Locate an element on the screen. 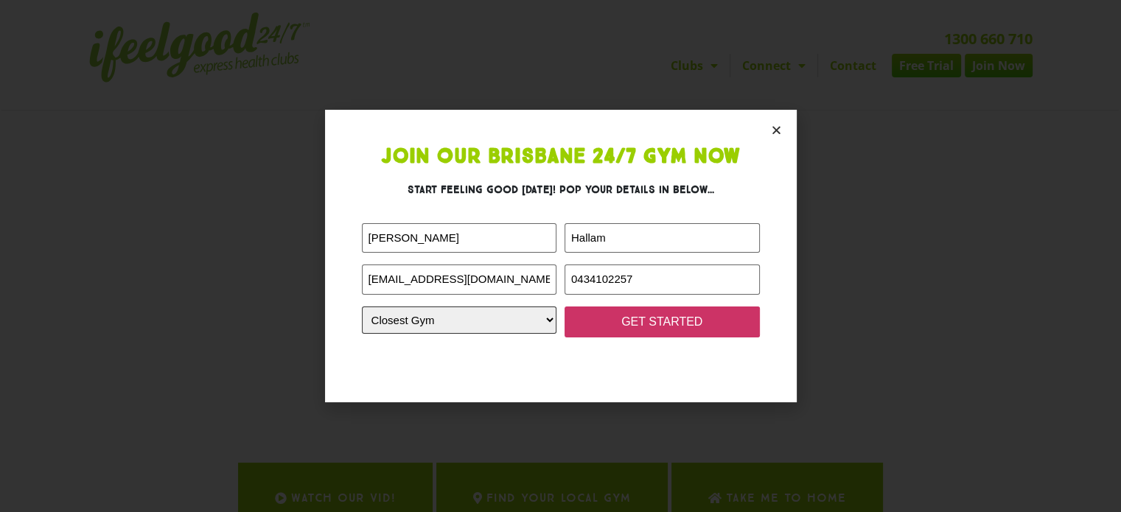  input: PHONE is located at coordinates (662, 279).